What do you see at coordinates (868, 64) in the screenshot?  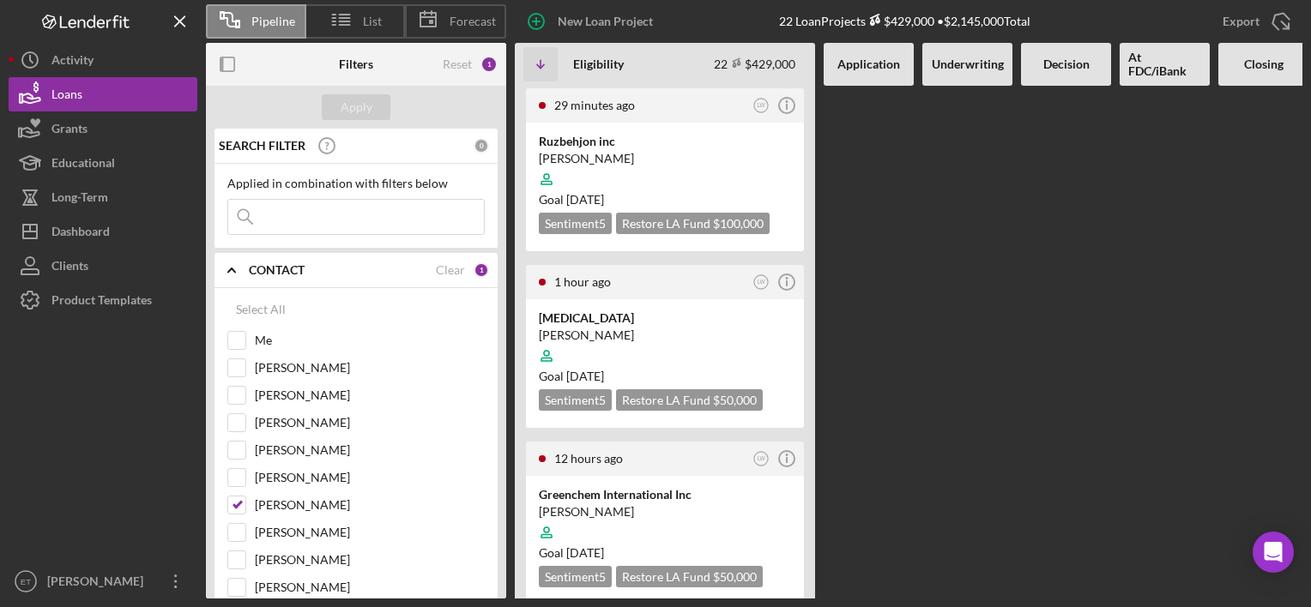 I see `b: Application` at bounding box center [868, 64].